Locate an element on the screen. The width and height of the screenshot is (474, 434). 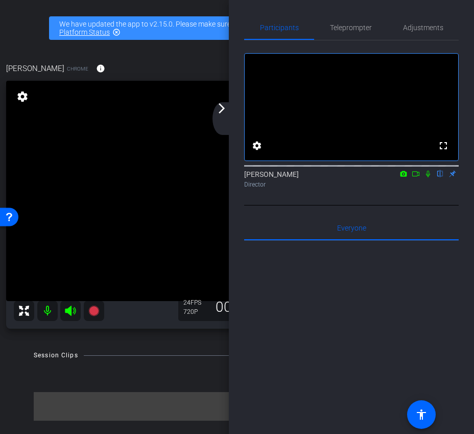
div: 24 is located at coordinates (196, 302).